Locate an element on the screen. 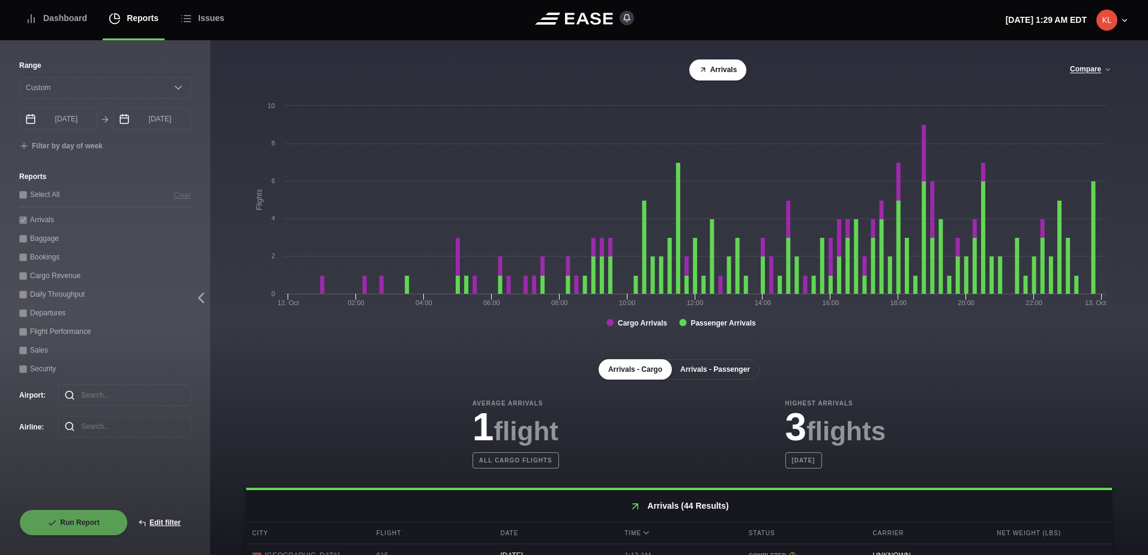 This screenshot has height=555, width=1148. span: flight is located at coordinates (526, 431).